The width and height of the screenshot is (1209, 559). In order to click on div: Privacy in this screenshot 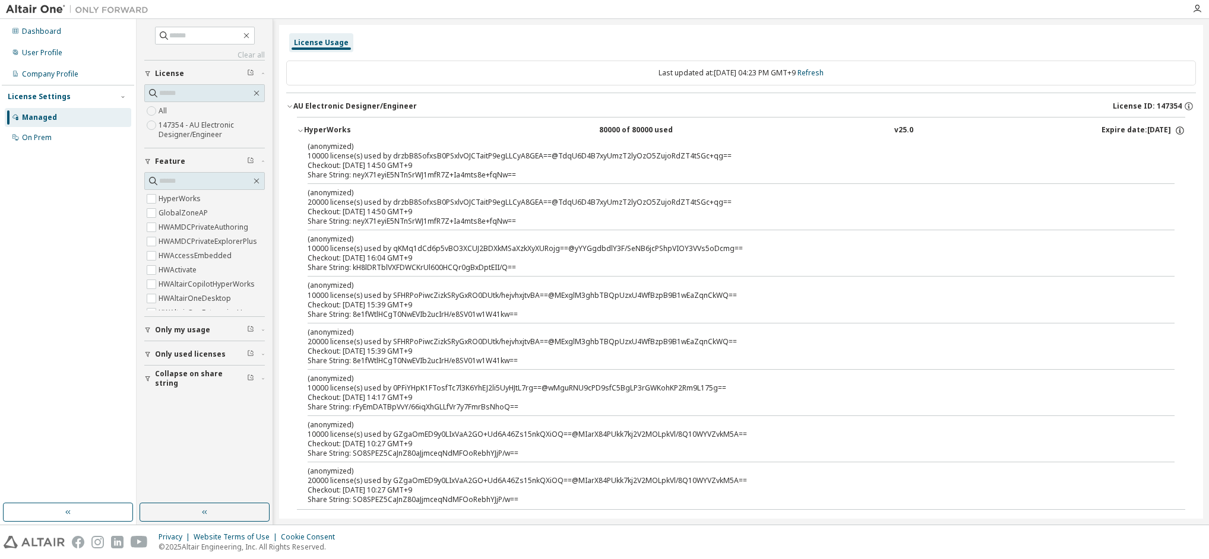, I will do `click(176, 537)`.